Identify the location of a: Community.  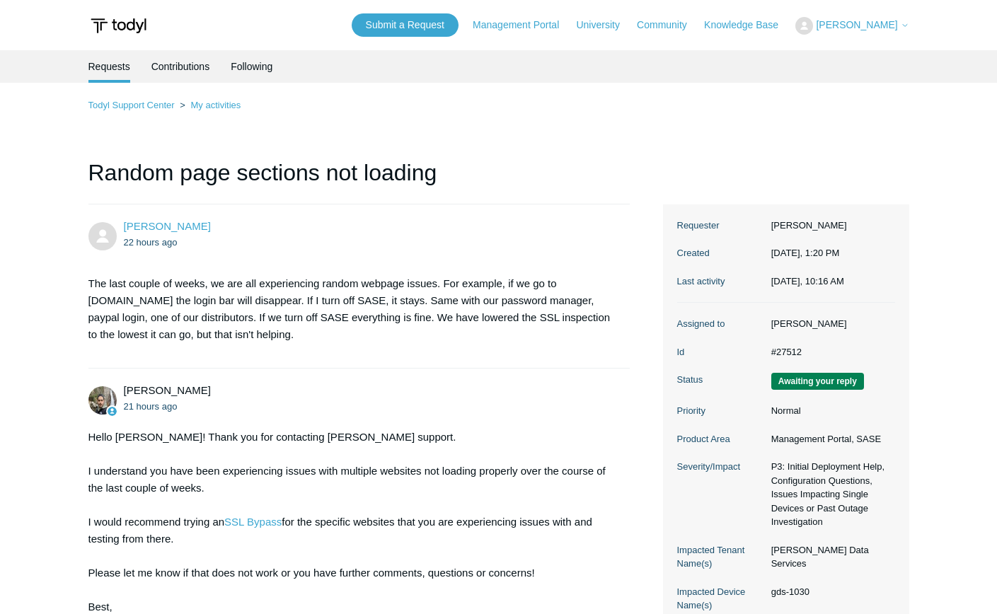
(669, 25).